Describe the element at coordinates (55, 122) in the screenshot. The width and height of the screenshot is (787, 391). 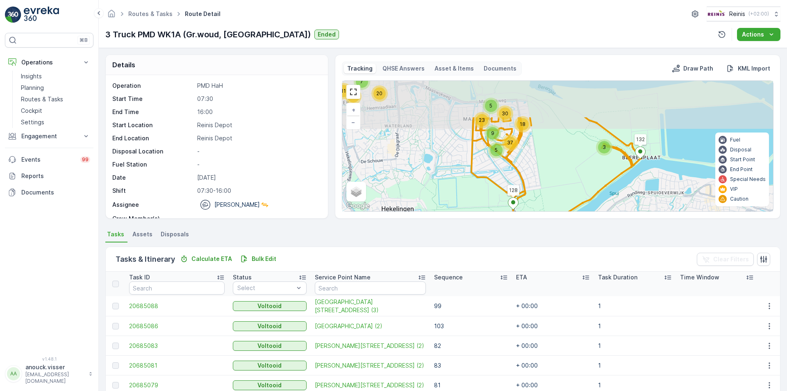
I see `a: Settings` at that location.